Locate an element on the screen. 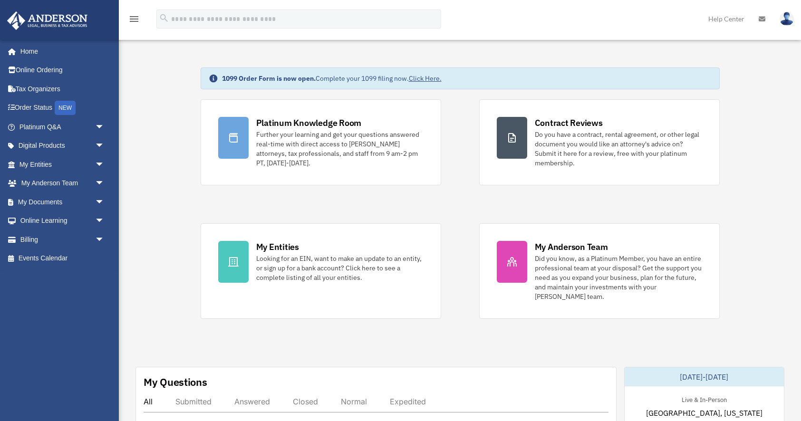 The height and width of the screenshot is (421, 801). a: Billingarrow_drop_down is located at coordinates (63, 240).